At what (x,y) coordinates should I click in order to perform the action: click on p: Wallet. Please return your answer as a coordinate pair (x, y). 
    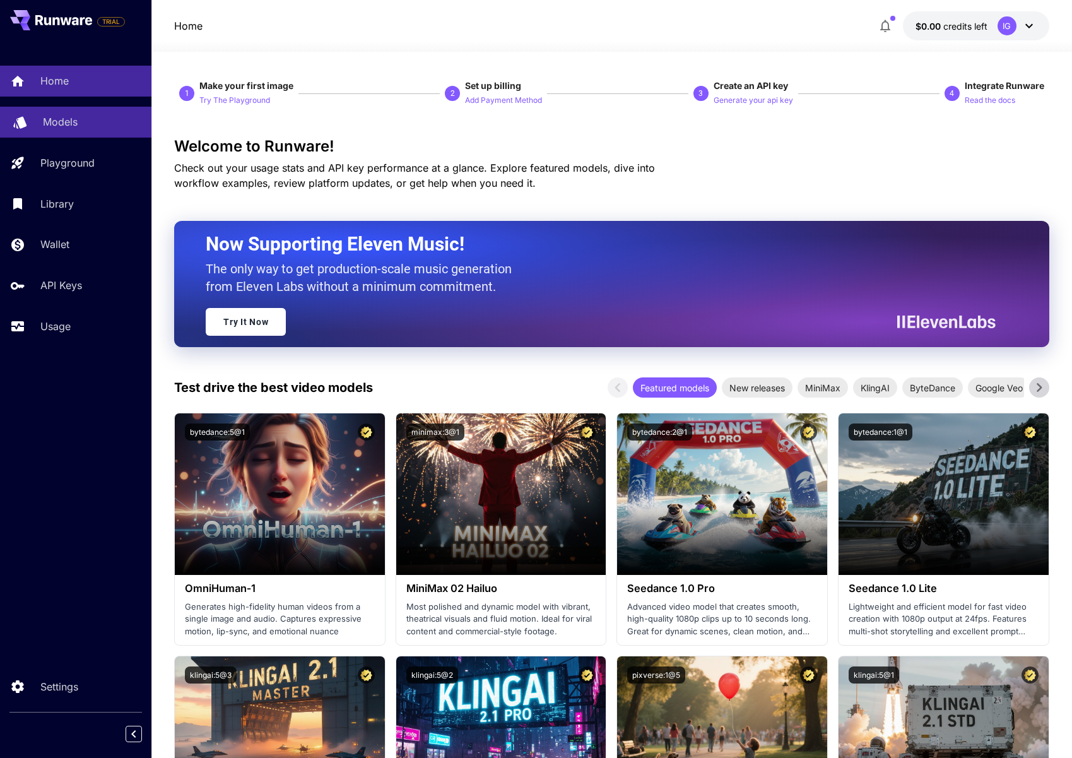
    Looking at the image, I should click on (55, 244).